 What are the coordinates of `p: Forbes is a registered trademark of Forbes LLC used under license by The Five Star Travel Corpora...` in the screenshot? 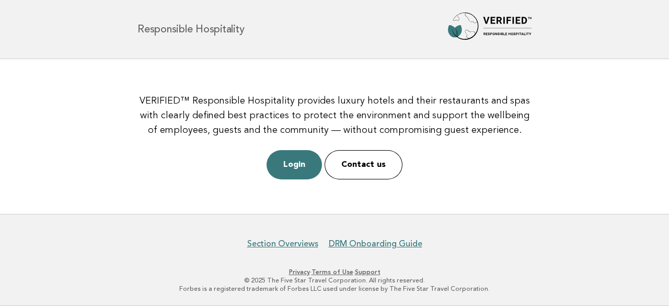 It's located at (335, 289).